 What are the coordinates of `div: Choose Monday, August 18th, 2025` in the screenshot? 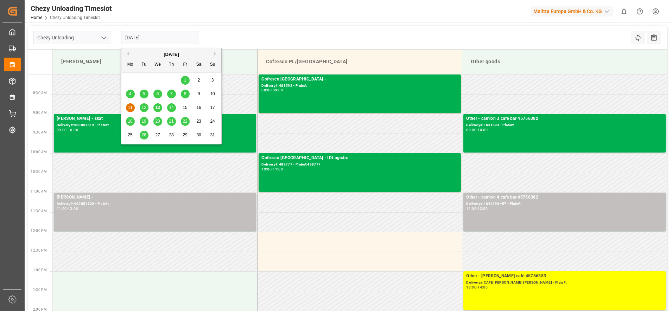 It's located at (130, 121).